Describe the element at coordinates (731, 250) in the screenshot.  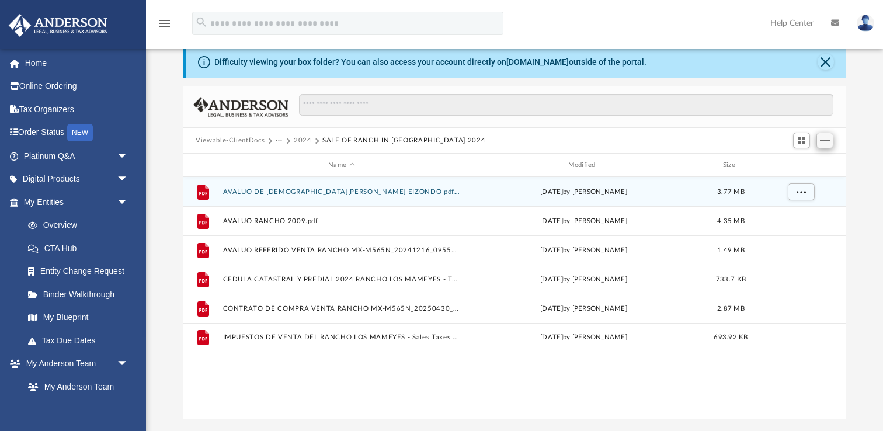
I see `span: 1.49 MB` at that location.